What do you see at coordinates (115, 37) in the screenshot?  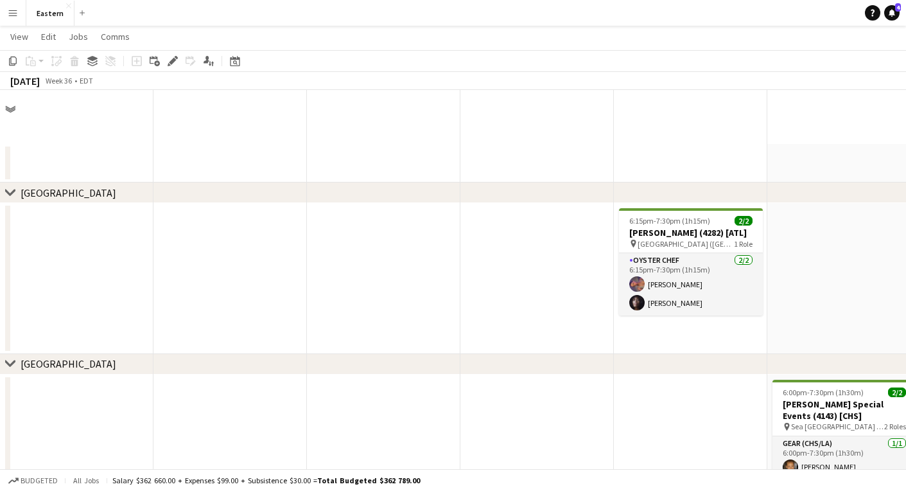 I see `span: Comms` at bounding box center [115, 37].